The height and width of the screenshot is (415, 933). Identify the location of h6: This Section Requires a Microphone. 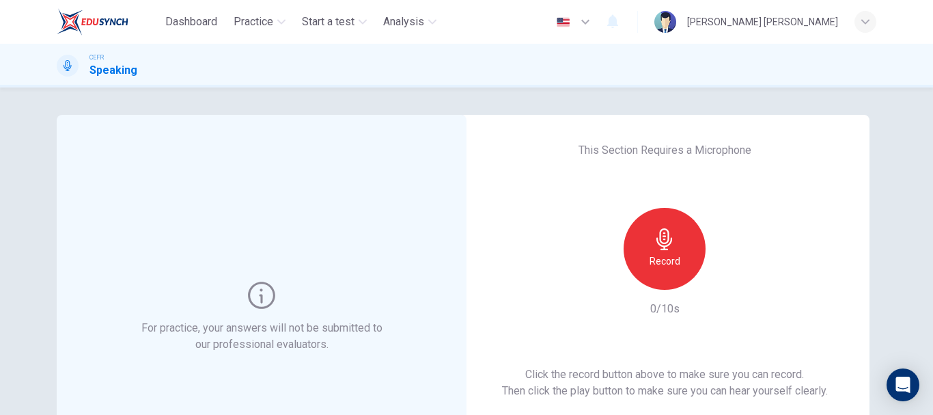
(665, 150).